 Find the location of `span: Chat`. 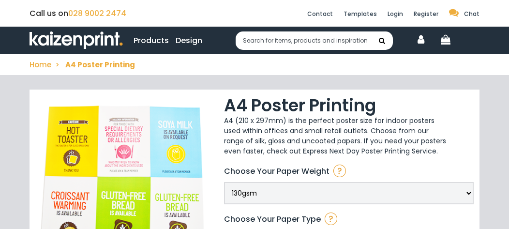

span: Chat is located at coordinates (472, 14).